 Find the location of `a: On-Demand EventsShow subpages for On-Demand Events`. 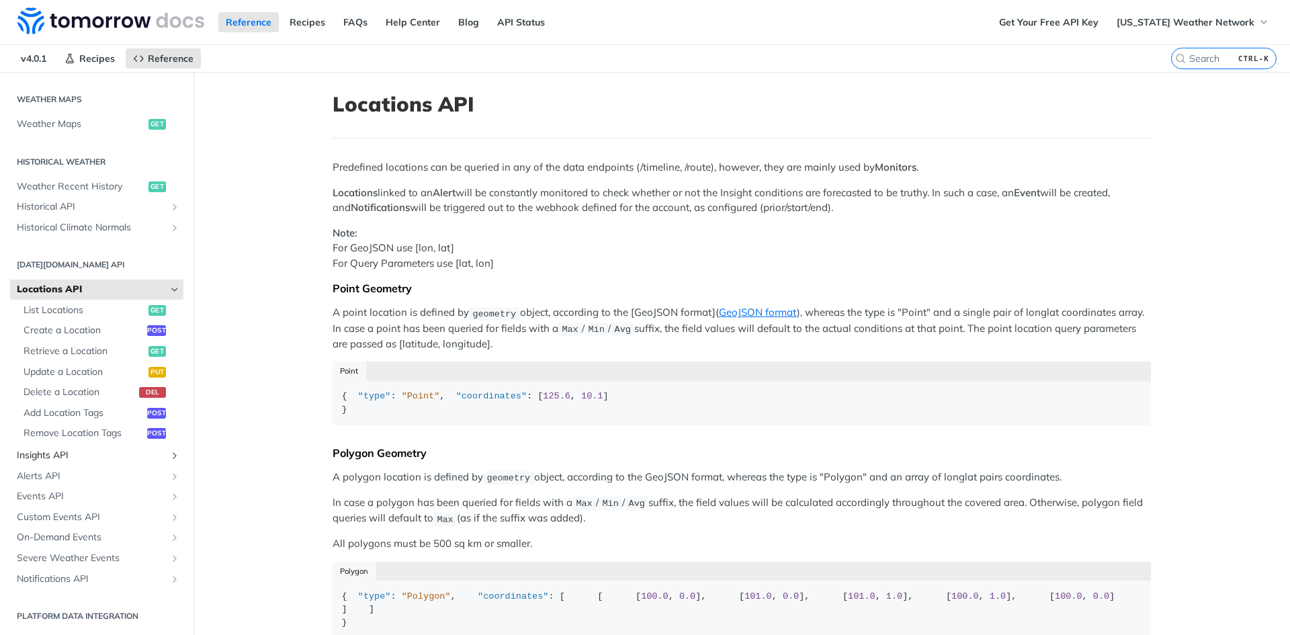

a: On-Demand EventsShow subpages for On-Demand Events is located at coordinates (97, 537).